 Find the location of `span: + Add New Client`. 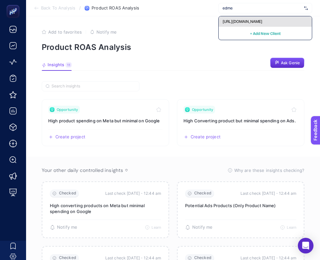

span: + Add New Client is located at coordinates (266, 33).